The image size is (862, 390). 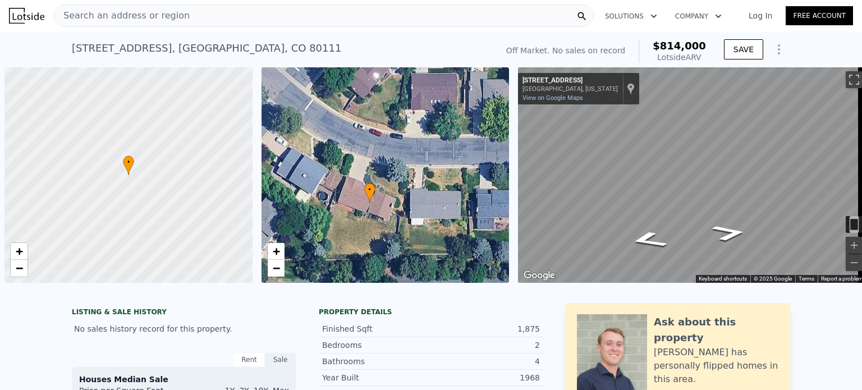 What do you see at coordinates (553, 98) in the screenshot?
I see `a: View on Google Maps` at bounding box center [553, 98].